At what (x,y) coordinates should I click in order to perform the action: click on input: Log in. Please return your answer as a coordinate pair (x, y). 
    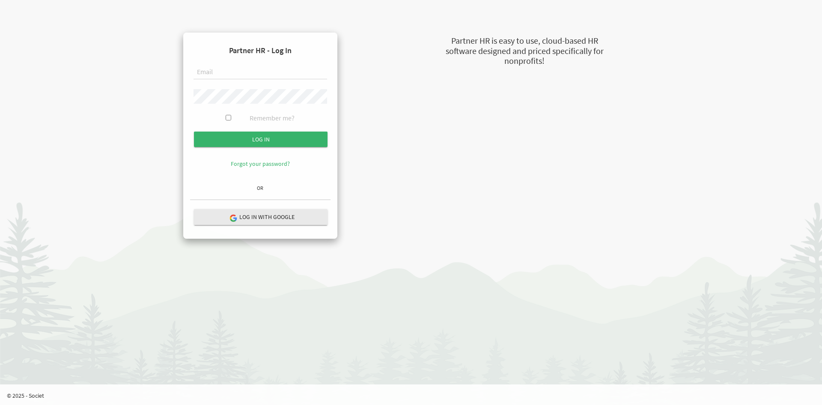
    Looking at the image, I should click on (261, 139).